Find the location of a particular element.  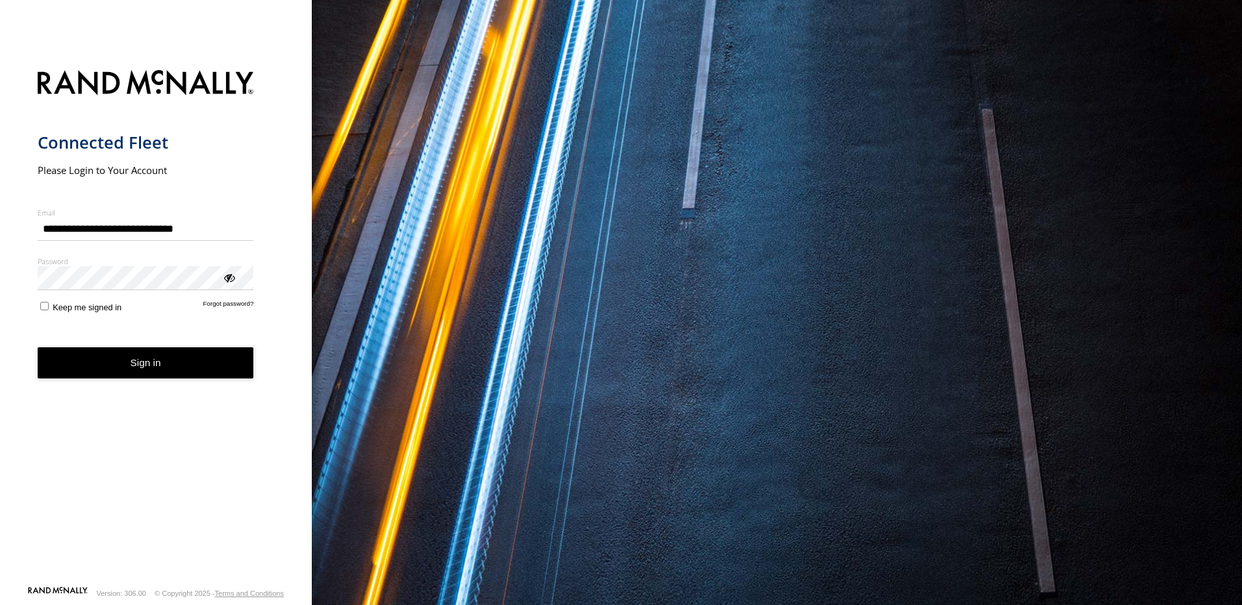

a: Forgot password? is located at coordinates (229, 306).